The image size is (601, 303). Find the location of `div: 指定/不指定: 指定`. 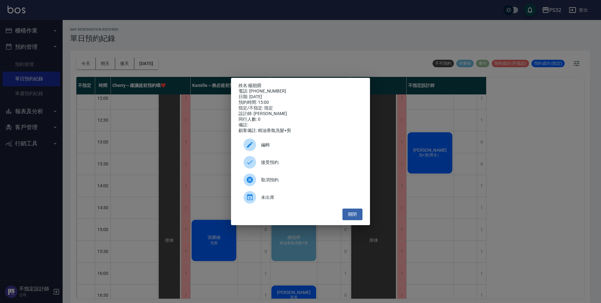

div: 指定/不指定: 指定 is located at coordinates (300, 108).